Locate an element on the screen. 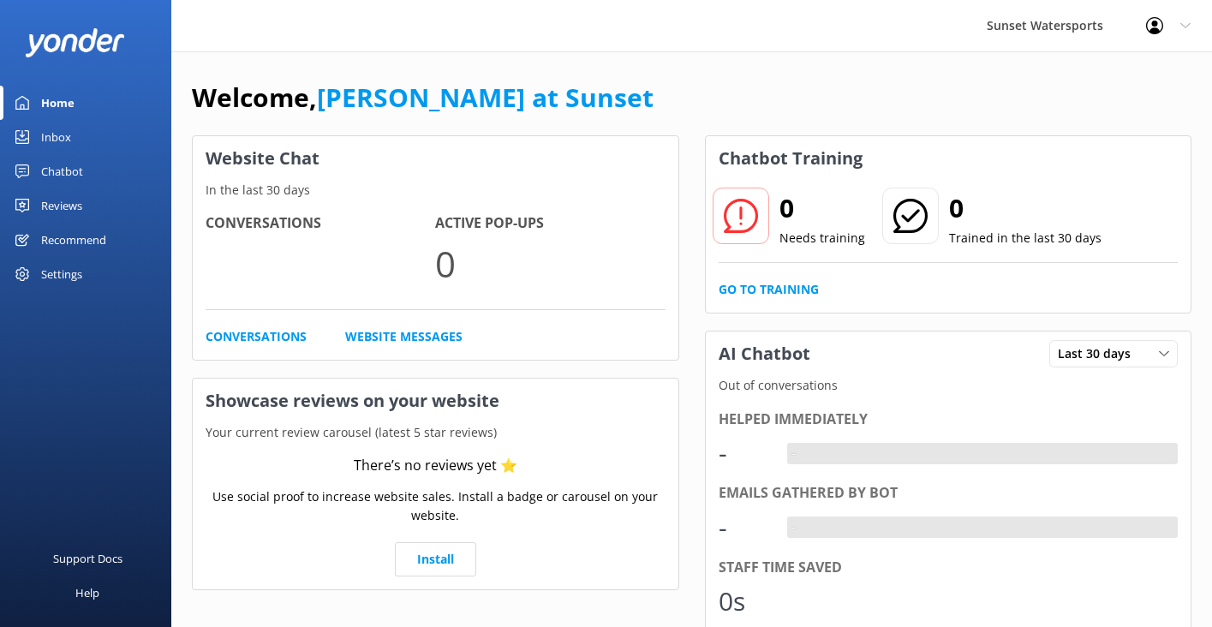  a: Install is located at coordinates (435, 559).